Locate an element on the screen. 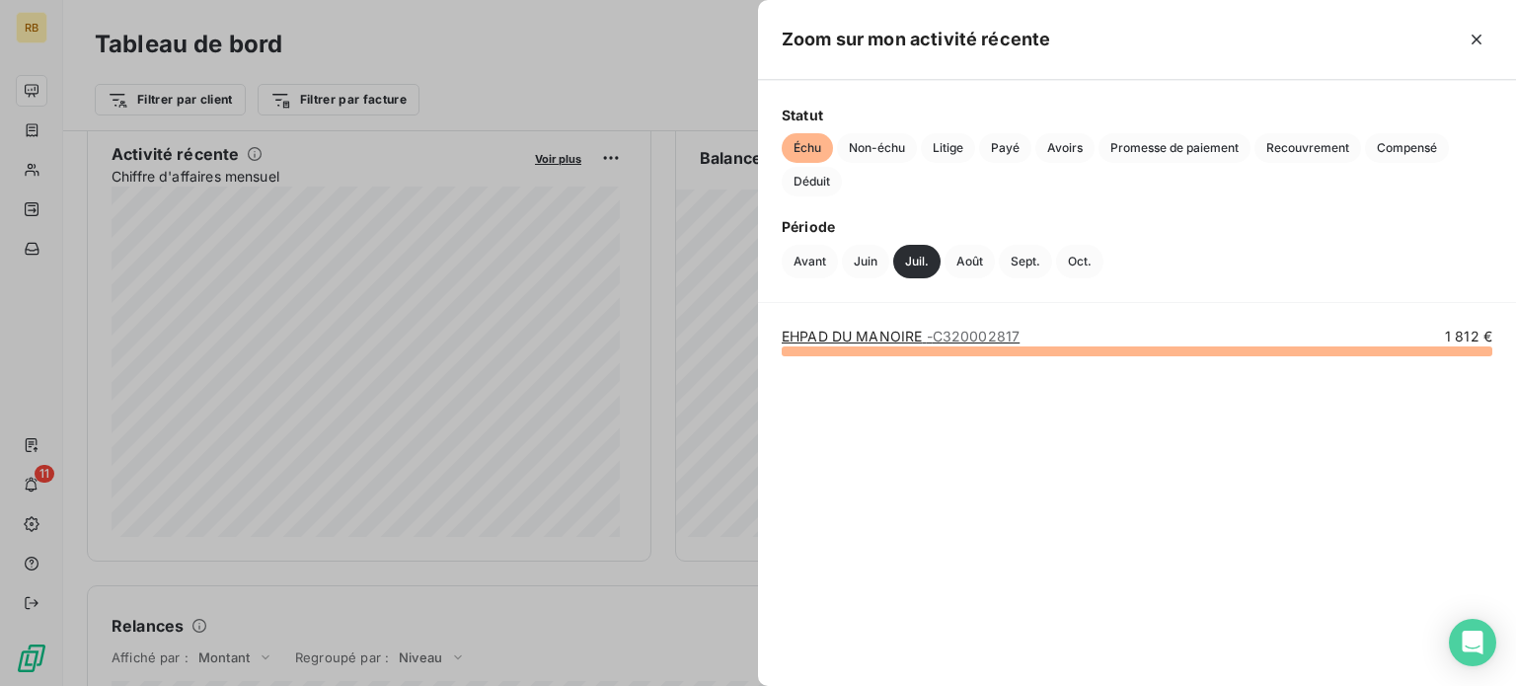 This screenshot has width=1516, height=686. span: Compensé is located at coordinates (1407, 148).